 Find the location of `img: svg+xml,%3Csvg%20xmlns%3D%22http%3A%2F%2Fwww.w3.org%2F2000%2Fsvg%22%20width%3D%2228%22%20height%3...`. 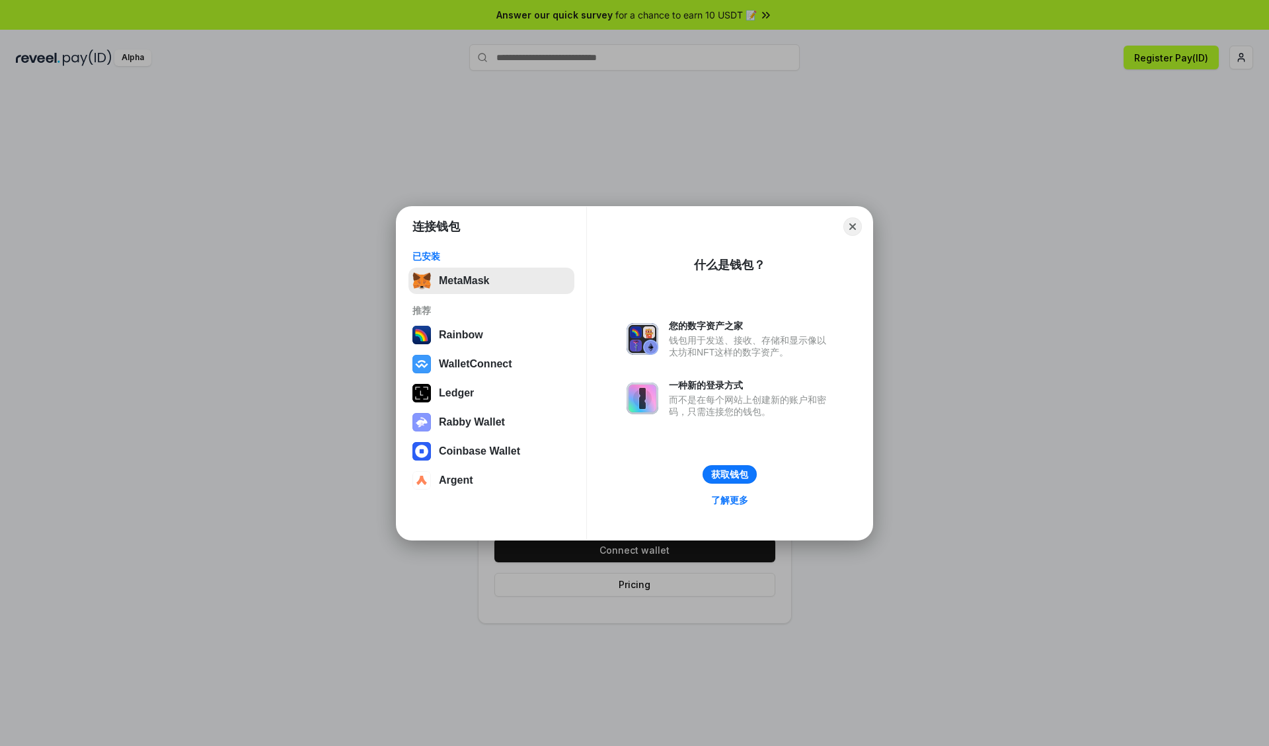

img: svg+xml,%3Csvg%20xmlns%3D%22http%3A%2F%2Fwww.w3.org%2F2000%2Fsvg%22%20width%3D%2228%22%20height%3... is located at coordinates (422, 393).